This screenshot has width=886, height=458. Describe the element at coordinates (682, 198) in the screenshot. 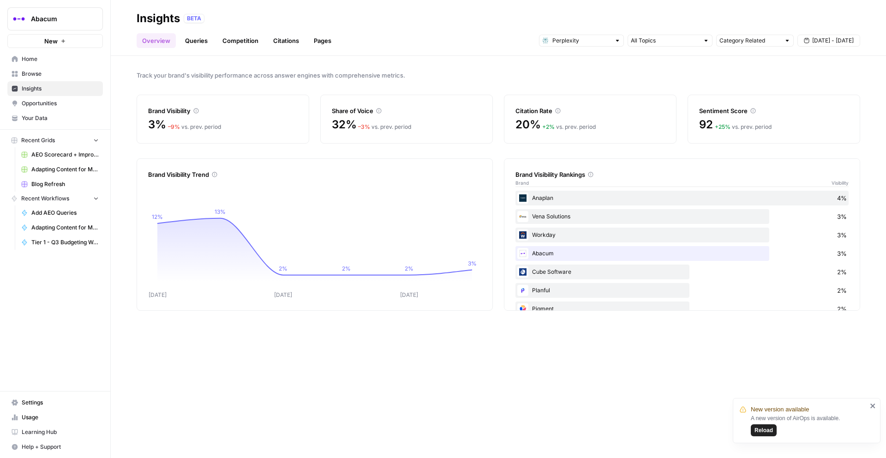

I see `div: Anaplan` at that location.